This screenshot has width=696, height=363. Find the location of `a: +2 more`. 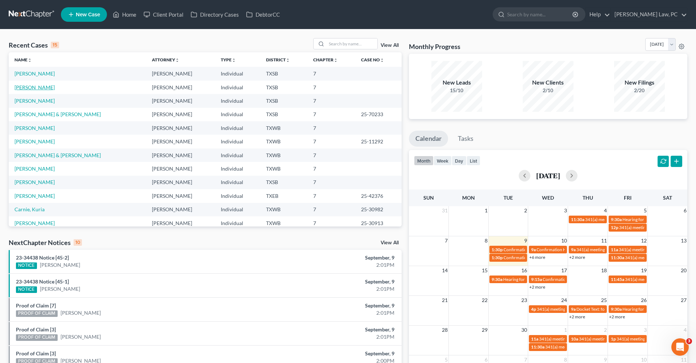

a: +2 more is located at coordinates (577, 257).